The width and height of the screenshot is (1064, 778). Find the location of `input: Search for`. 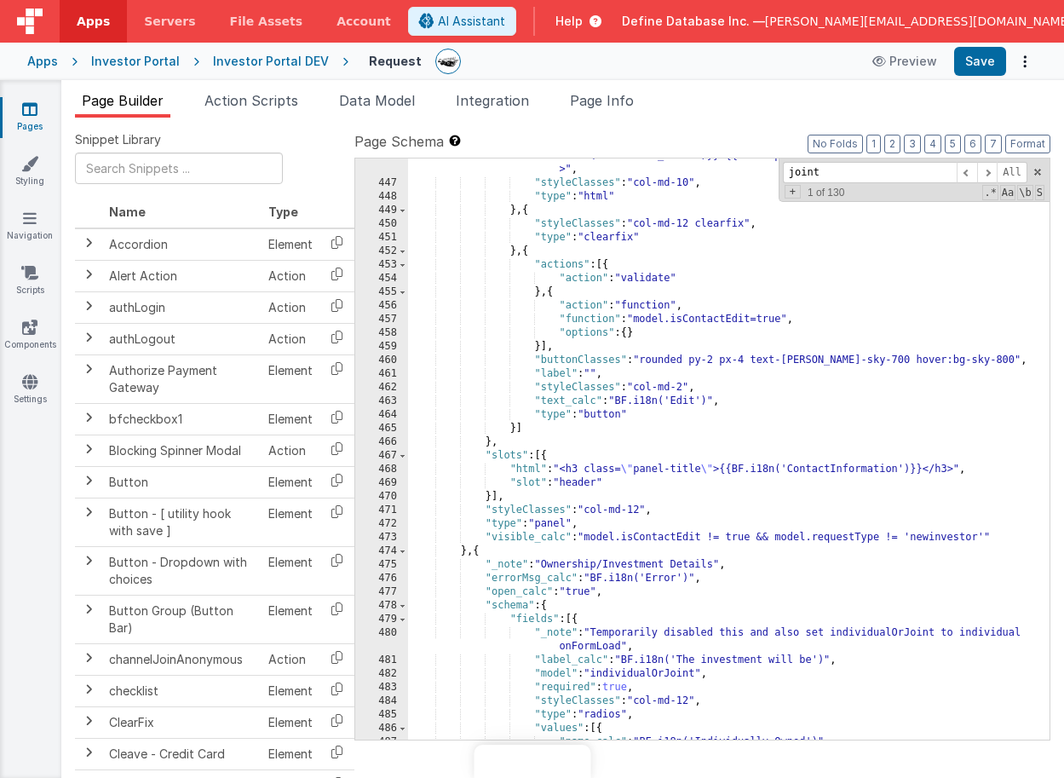

input: Search for is located at coordinates (870, 172).